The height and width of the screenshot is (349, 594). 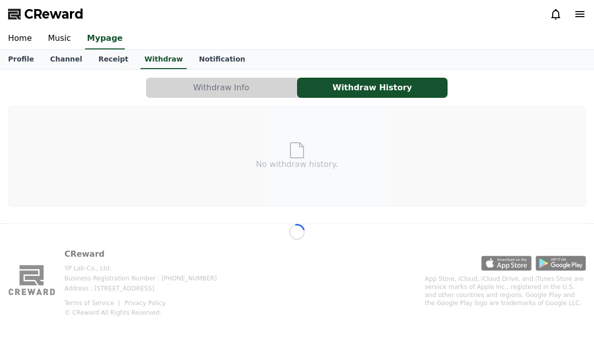 What do you see at coordinates (164, 59) in the screenshot?
I see `a: Withdraw` at bounding box center [164, 59].